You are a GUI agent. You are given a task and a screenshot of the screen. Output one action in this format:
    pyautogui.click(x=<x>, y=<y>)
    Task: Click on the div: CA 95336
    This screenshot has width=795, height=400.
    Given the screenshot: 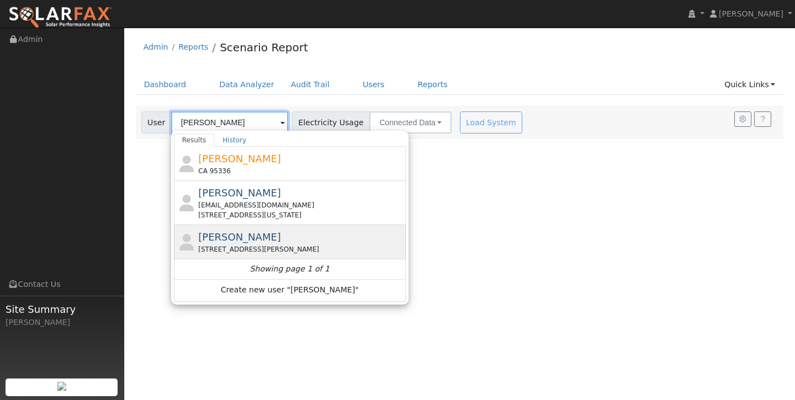 What is the action you would take?
    pyautogui.click(x=300, y=171)
    